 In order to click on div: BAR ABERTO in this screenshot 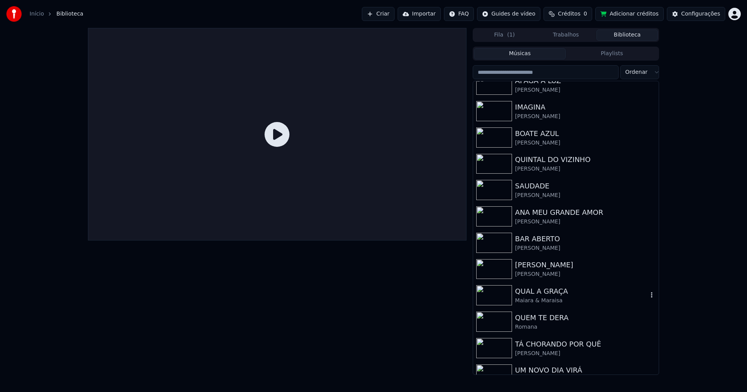, I will do `click(585, 239)`.